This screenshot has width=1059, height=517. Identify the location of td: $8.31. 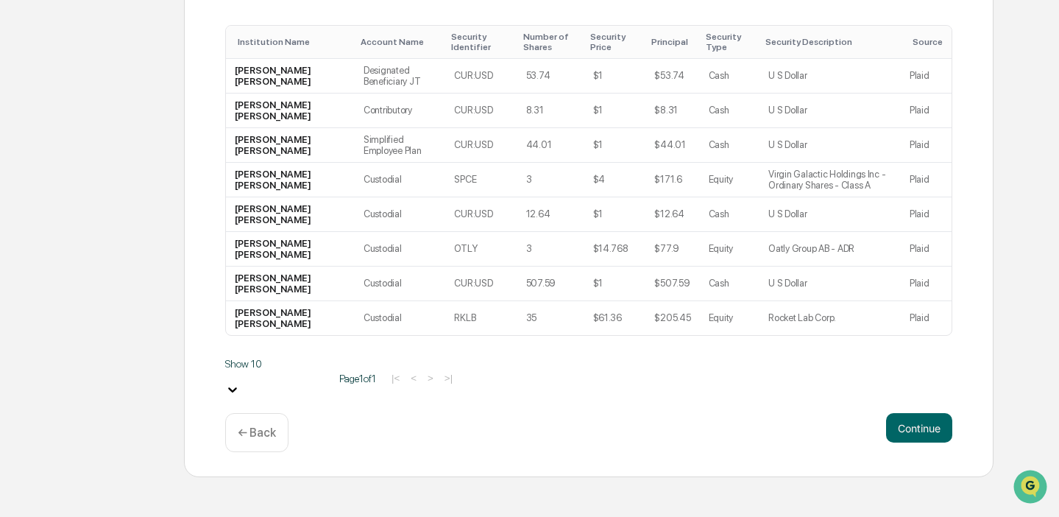
(672, 110).